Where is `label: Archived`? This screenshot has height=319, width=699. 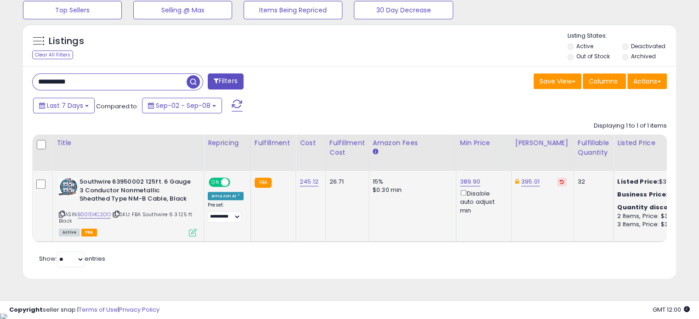
label: Archived is located at coordinates (643, 56).